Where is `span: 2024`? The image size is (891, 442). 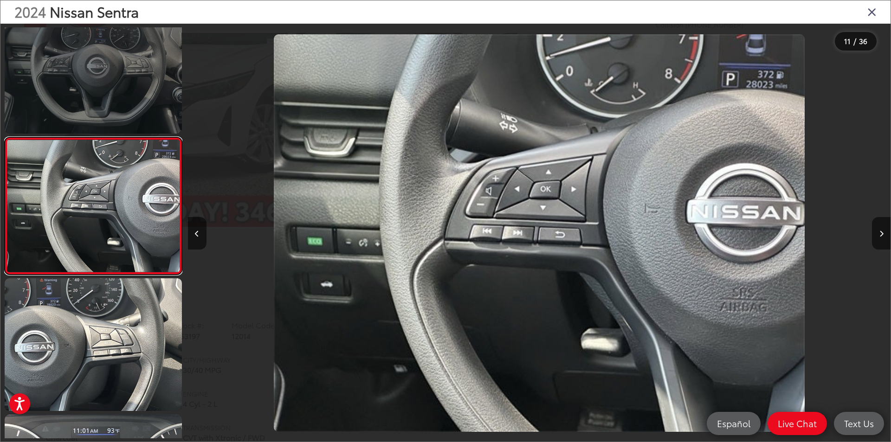 span: 2024 is located at coordinates (30, 11).